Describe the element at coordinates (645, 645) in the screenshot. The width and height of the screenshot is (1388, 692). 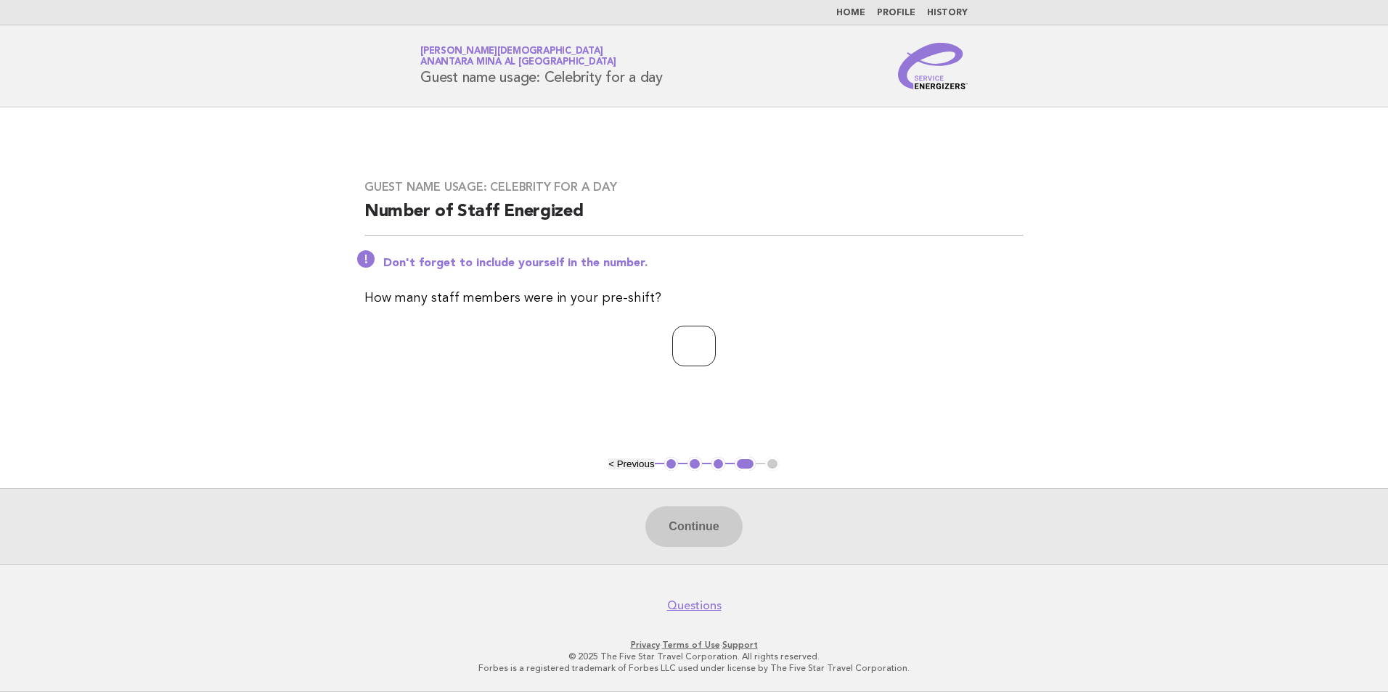
I see `a: Privacy` at that location.